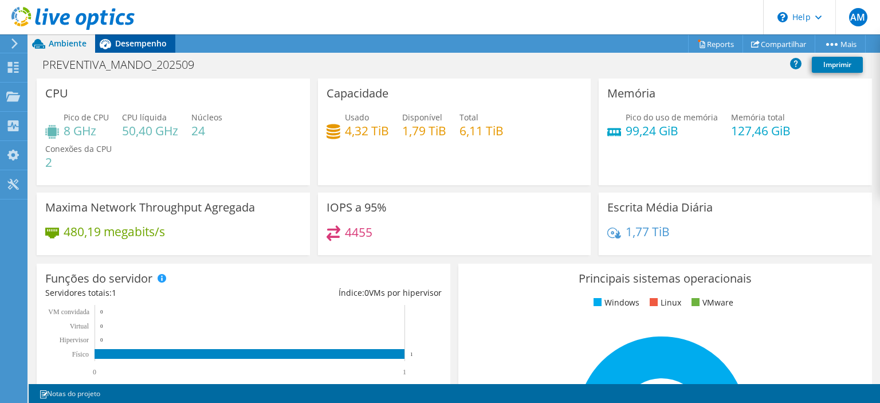 This screenshot has height=403, width=880. I want to click on span: AM, so click(858, 17).